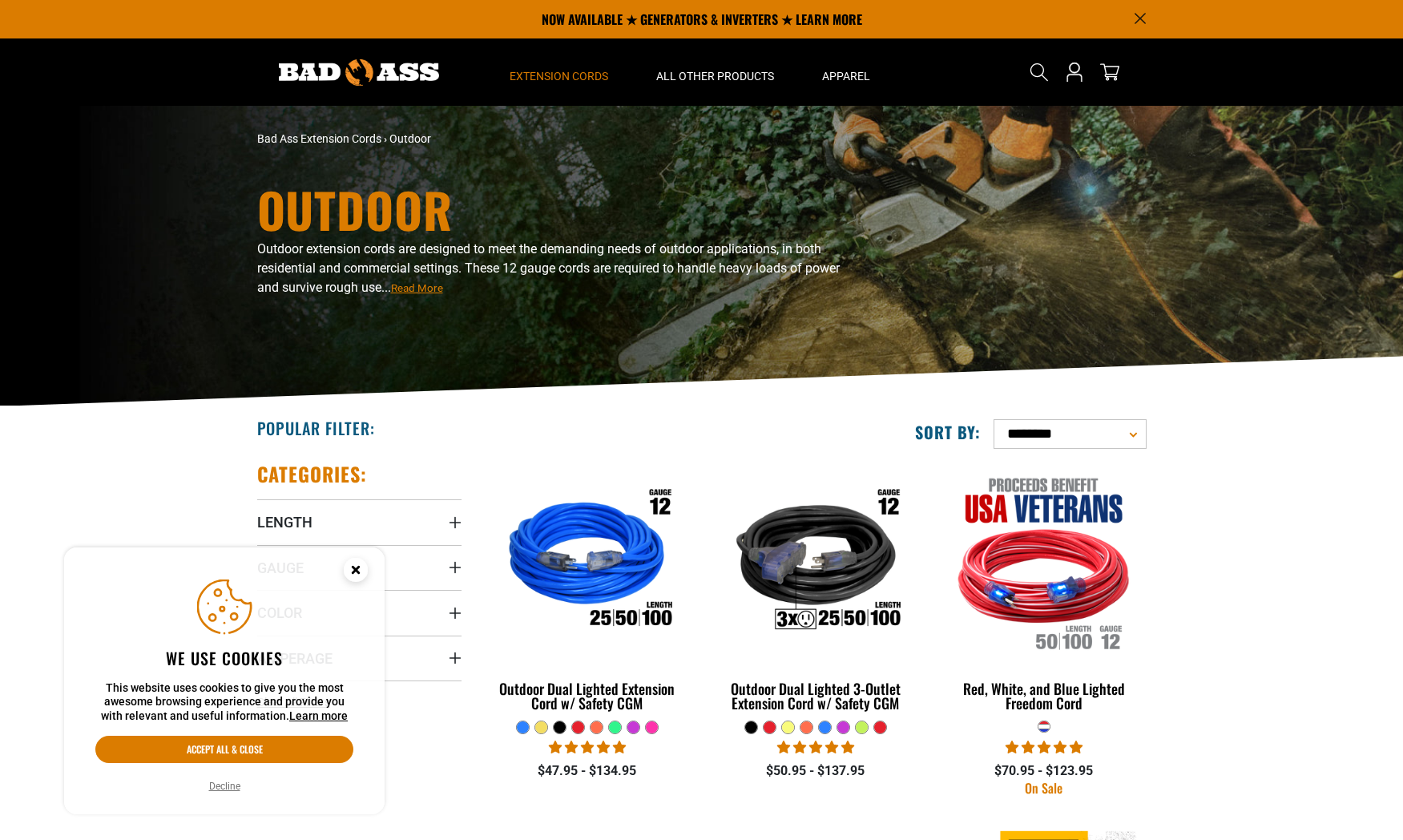 Image resolution: width=1403 pixels, height=840 pixels. Describe the element at coordinates (359, 522) in the screenshot. I see `summary: Length` at that location.